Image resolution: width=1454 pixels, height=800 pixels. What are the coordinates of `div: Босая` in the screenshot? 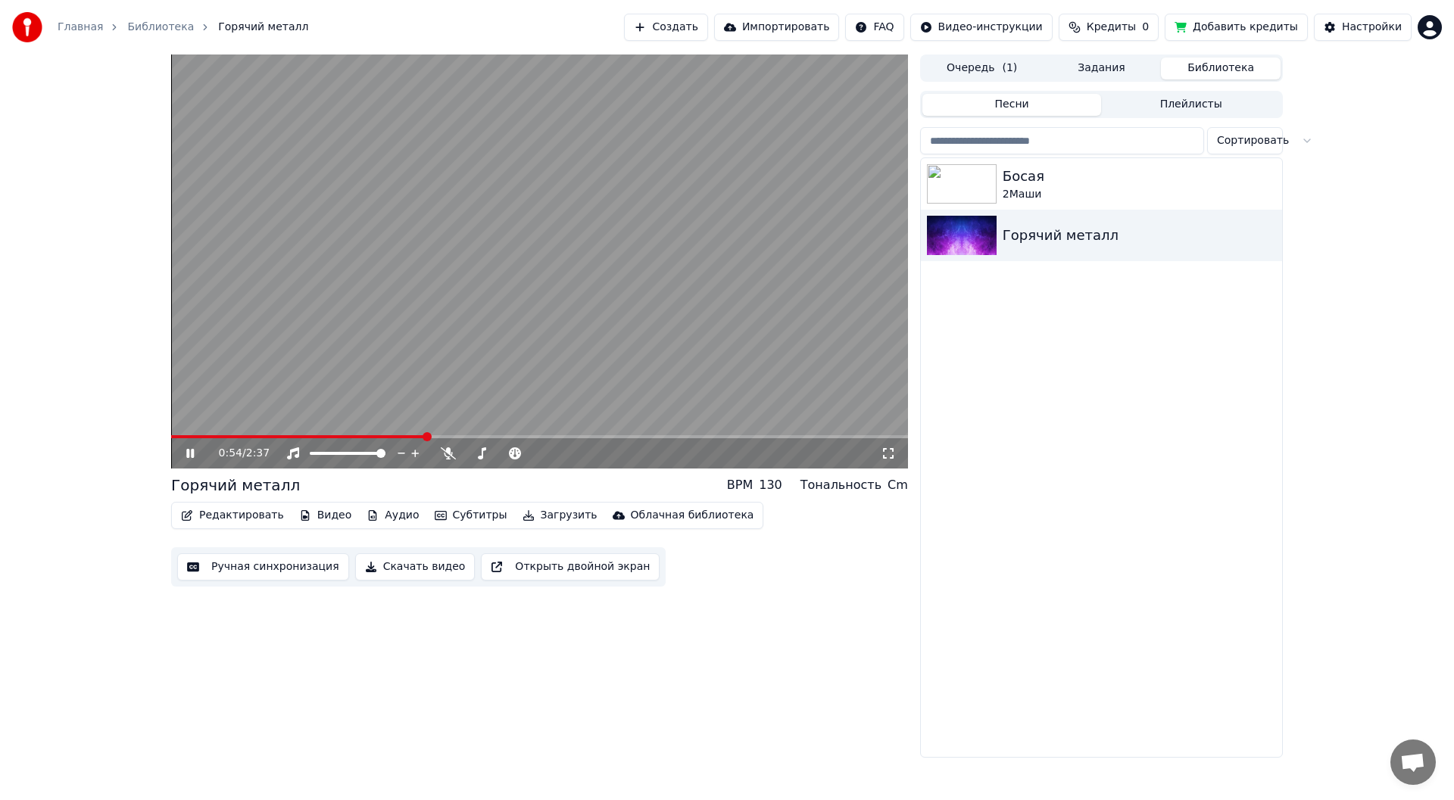 It's located at (1139, 176).